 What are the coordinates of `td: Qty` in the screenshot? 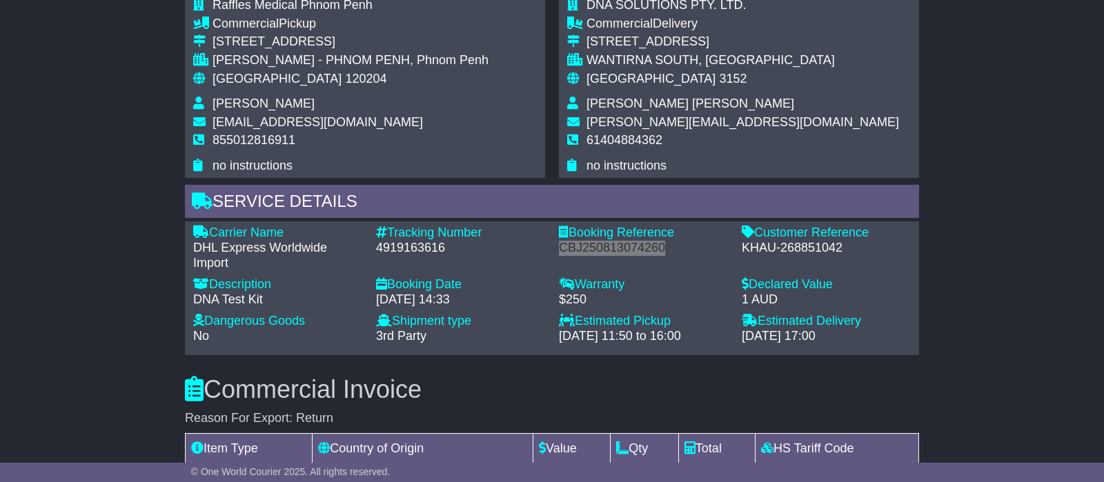 It's located at (644, 448).